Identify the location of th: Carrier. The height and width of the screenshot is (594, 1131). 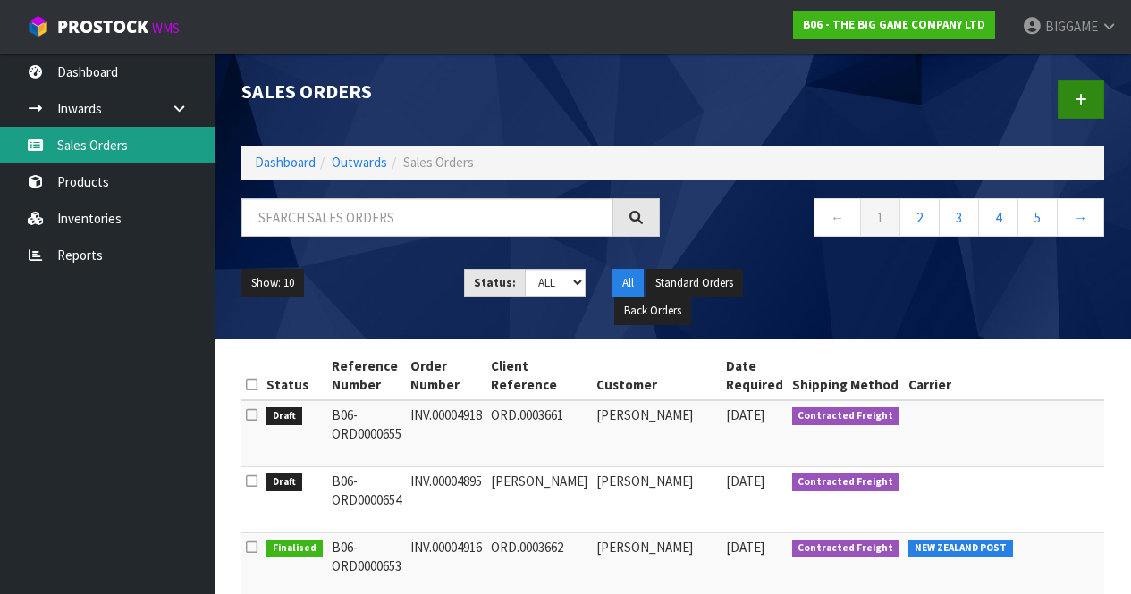
(1010, 376).